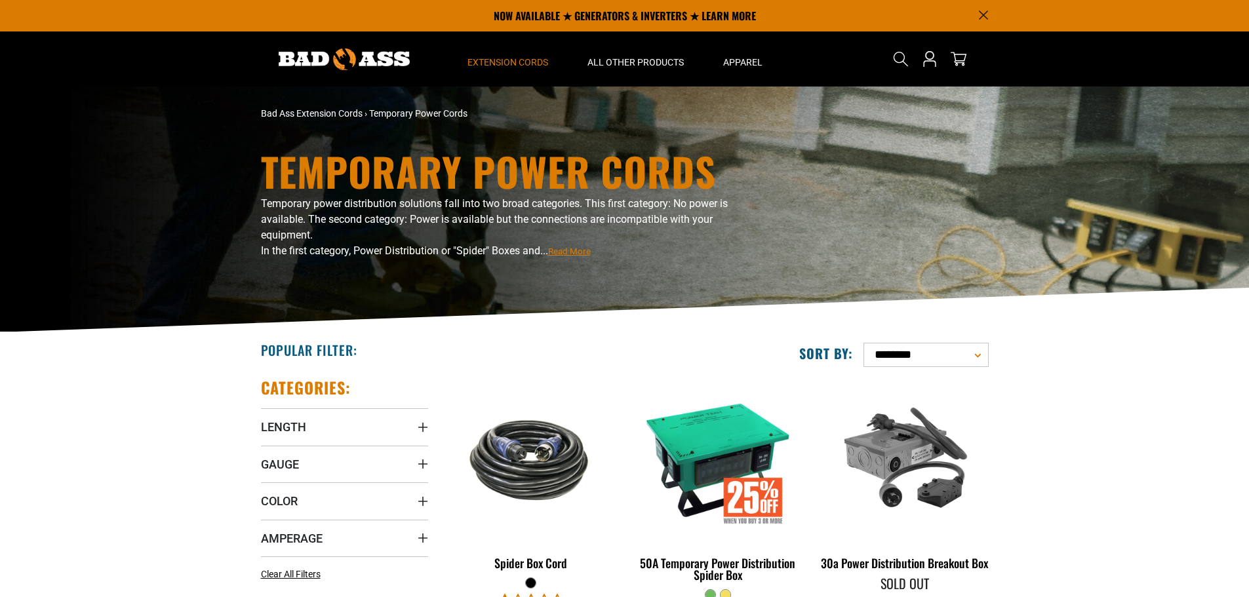 Image resolution: width=1249 pixels, height=597 pixels. I want to click on h2: Popular Filter:, so click(309, 350).